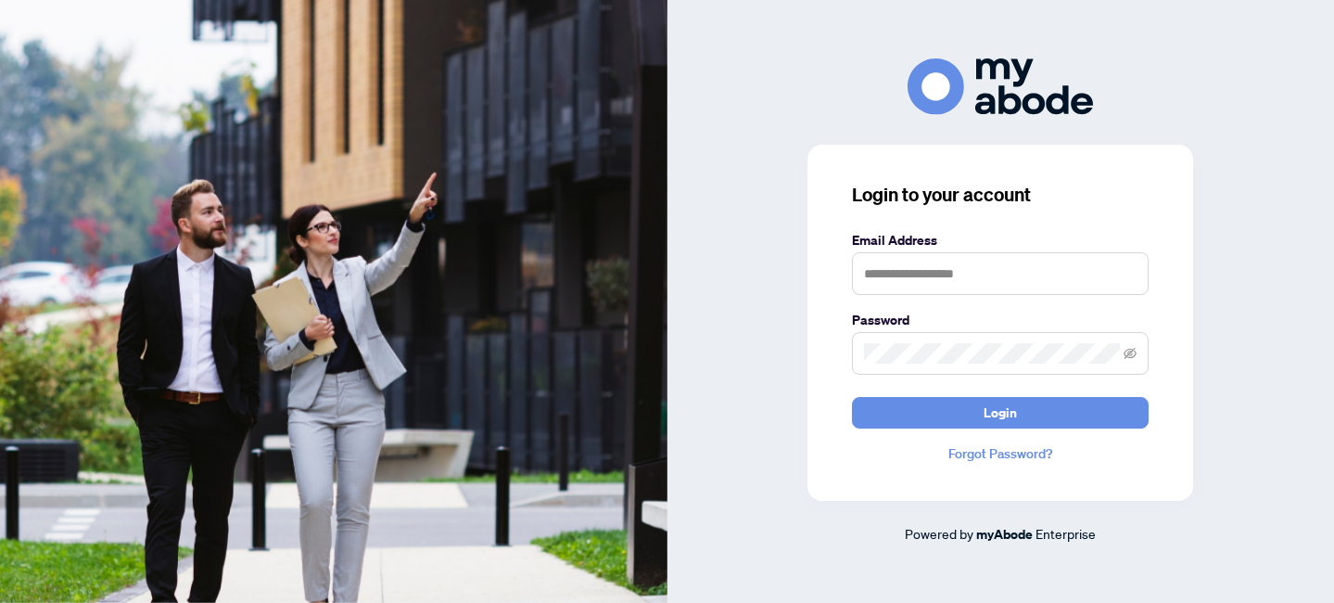 The height and width of the screenshot is (603, 1334). What do you see at coordinates (1000, 412) in the screenshot?
I see `button: Login` at bounding box center [1000, 412].